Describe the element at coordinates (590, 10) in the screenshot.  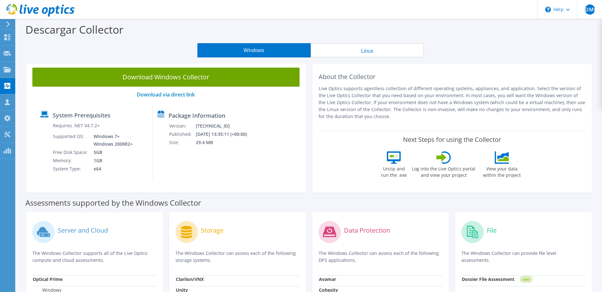
I see `span: EDMG` at that location.